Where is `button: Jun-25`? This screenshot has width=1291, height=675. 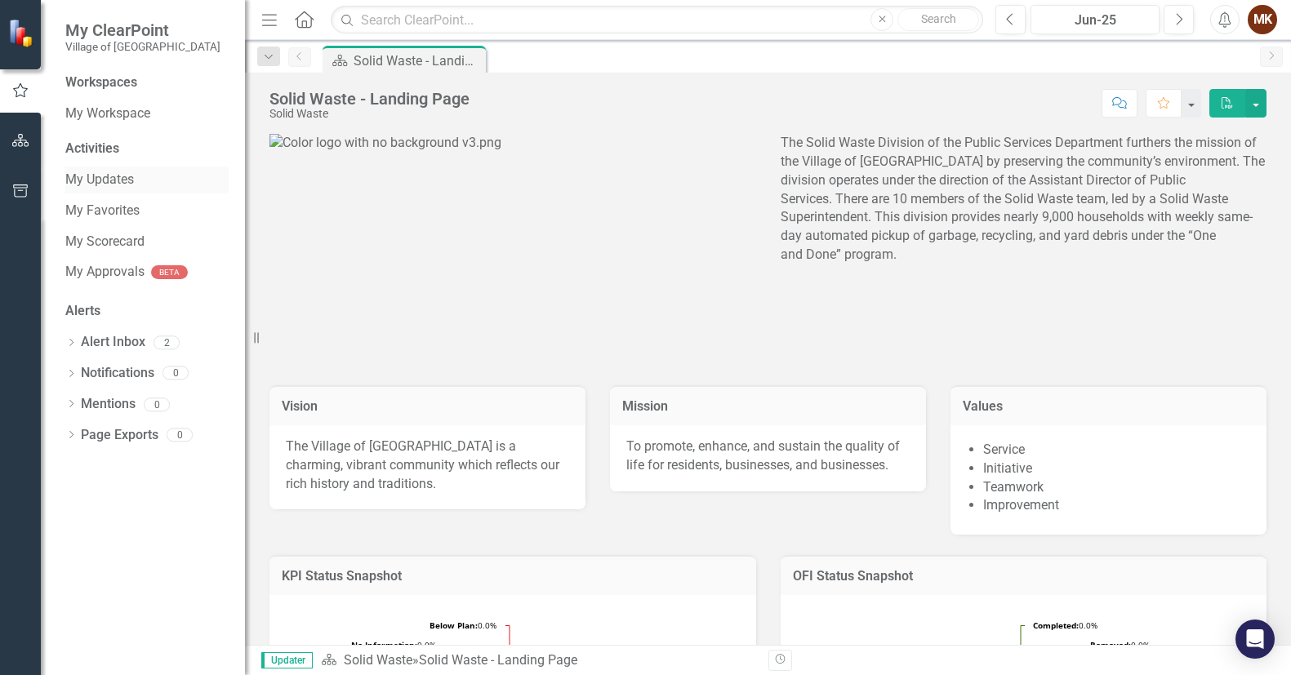
button: Jun-25 is located at coordinates (1095, 20).